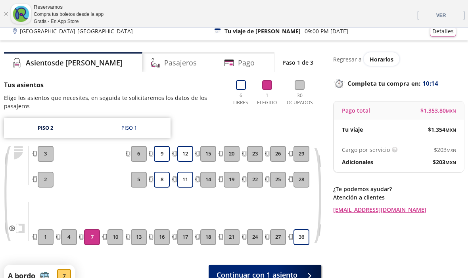  What do you see at coordinates (92, 237) in the screenshot?
I see `button: 7` at bounding box center [92, 237].